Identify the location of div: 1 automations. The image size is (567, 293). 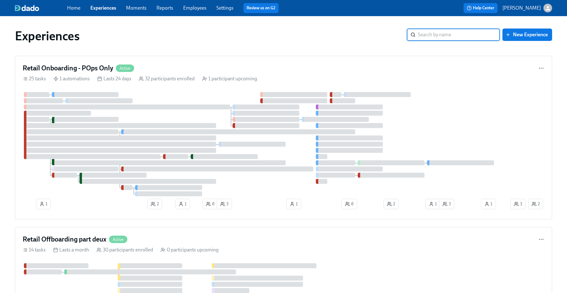
(71, 79).